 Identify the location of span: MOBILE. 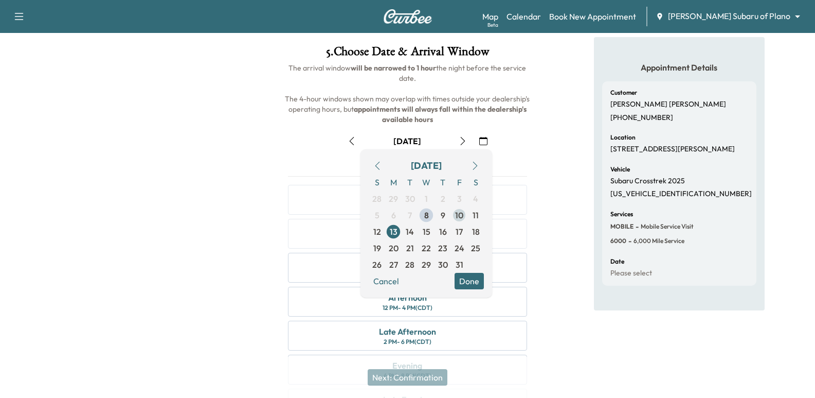
(622, 226).